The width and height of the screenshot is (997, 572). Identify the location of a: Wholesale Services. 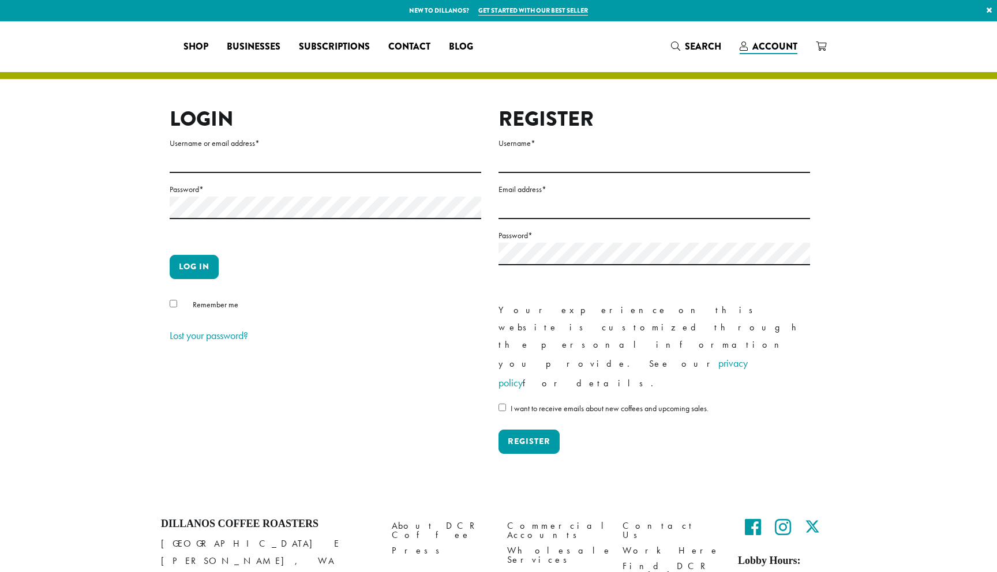
(556, 556).